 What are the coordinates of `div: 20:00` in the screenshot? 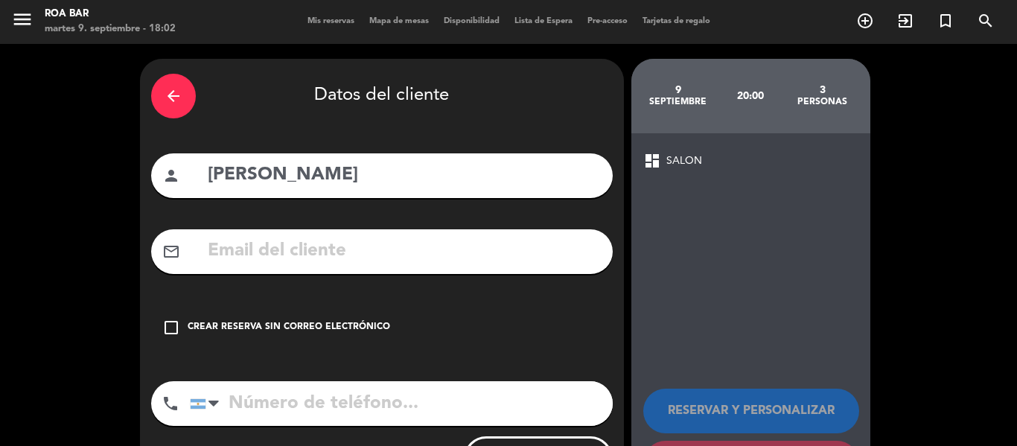 It's located at (750, 96).